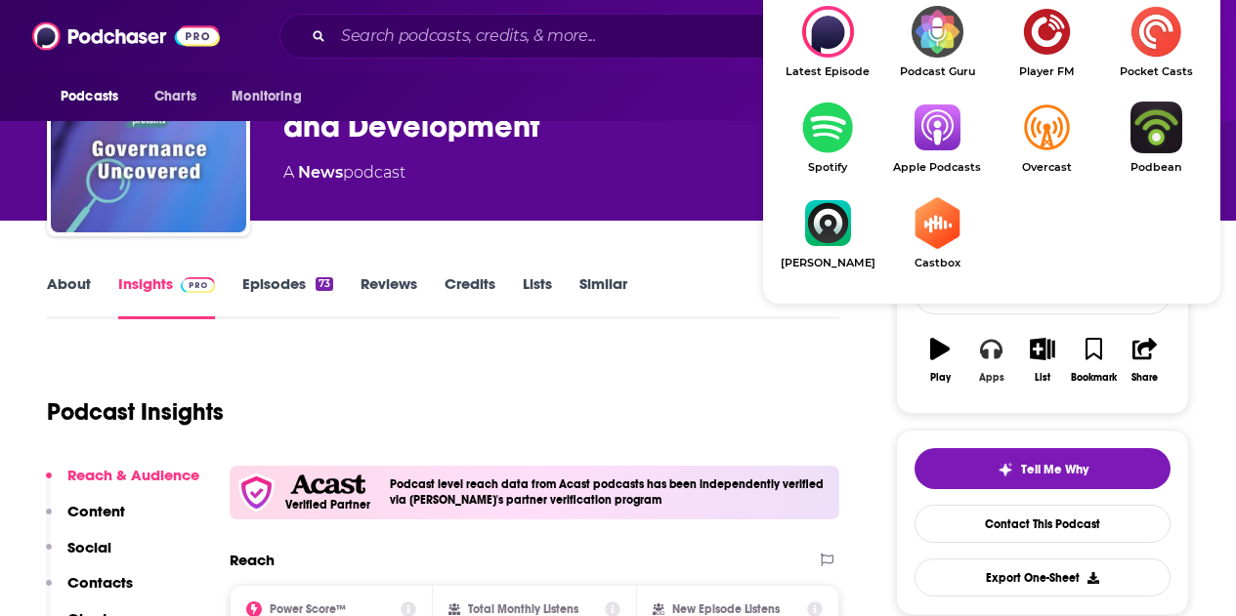 The width and height of the screenshot is (1236, 616). Describe the element at coordinates (470, 297) in the screenshot. I see `a: Credits` at that location.